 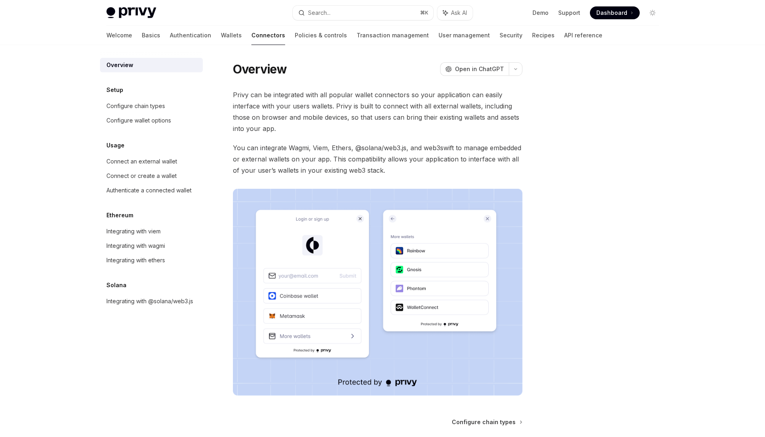 I want to click on span: Privy can be integrated with all popular wallet connectors so your application can easily interfa..., so click(x=377, y=112).